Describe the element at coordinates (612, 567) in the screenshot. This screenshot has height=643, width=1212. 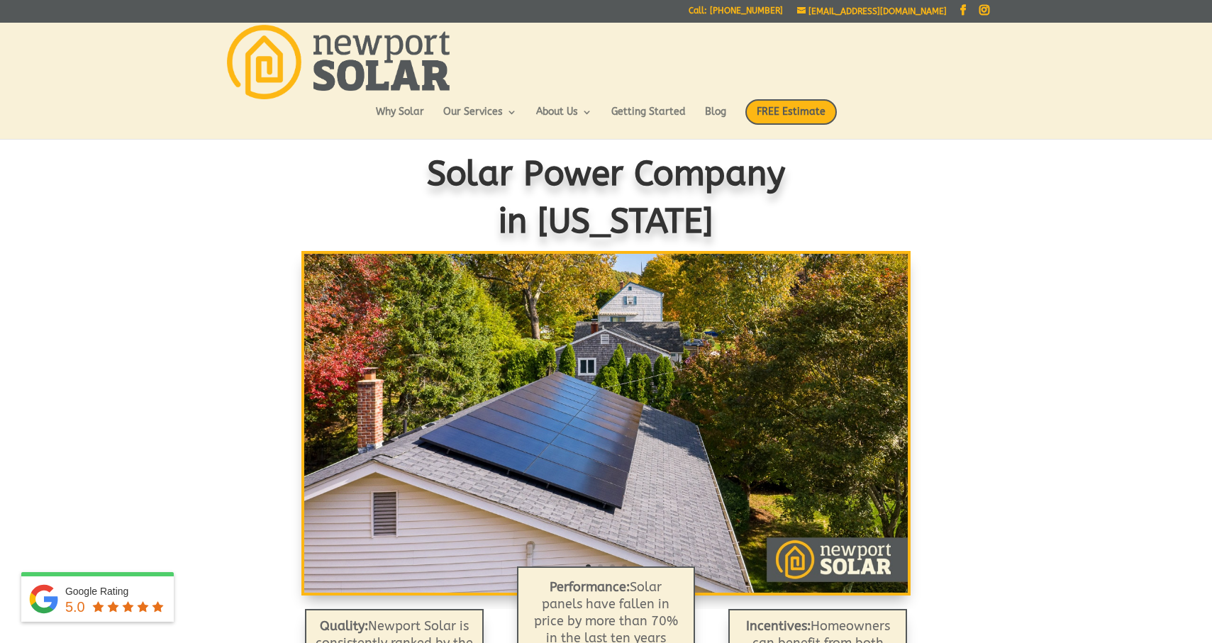
I see `a: 3` at that location.